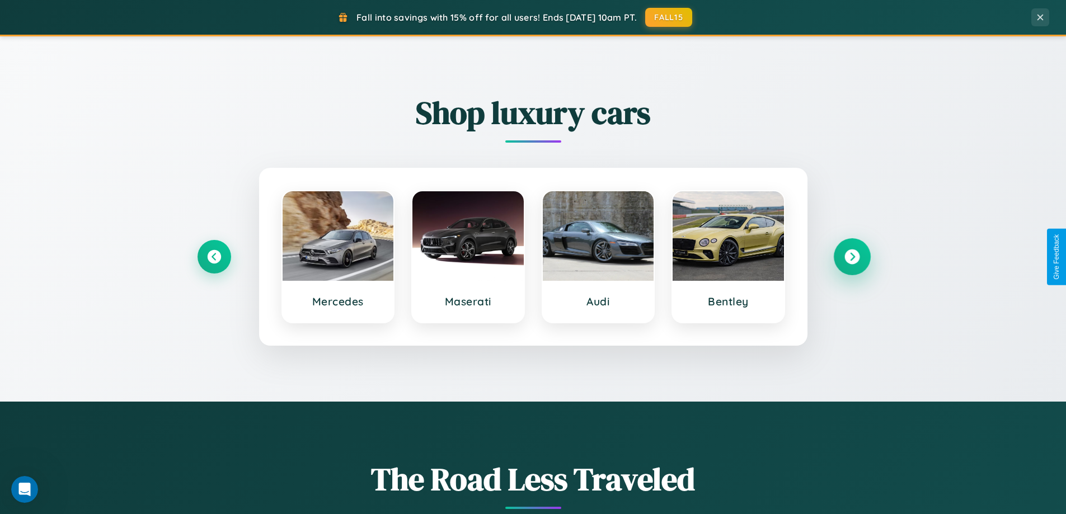 The height and width of the screenshot is (514, 1066). What do you see at coordinates (728, 302) in the screenshot?
I see `h3: Bentley` at bounding box center [728, 302].